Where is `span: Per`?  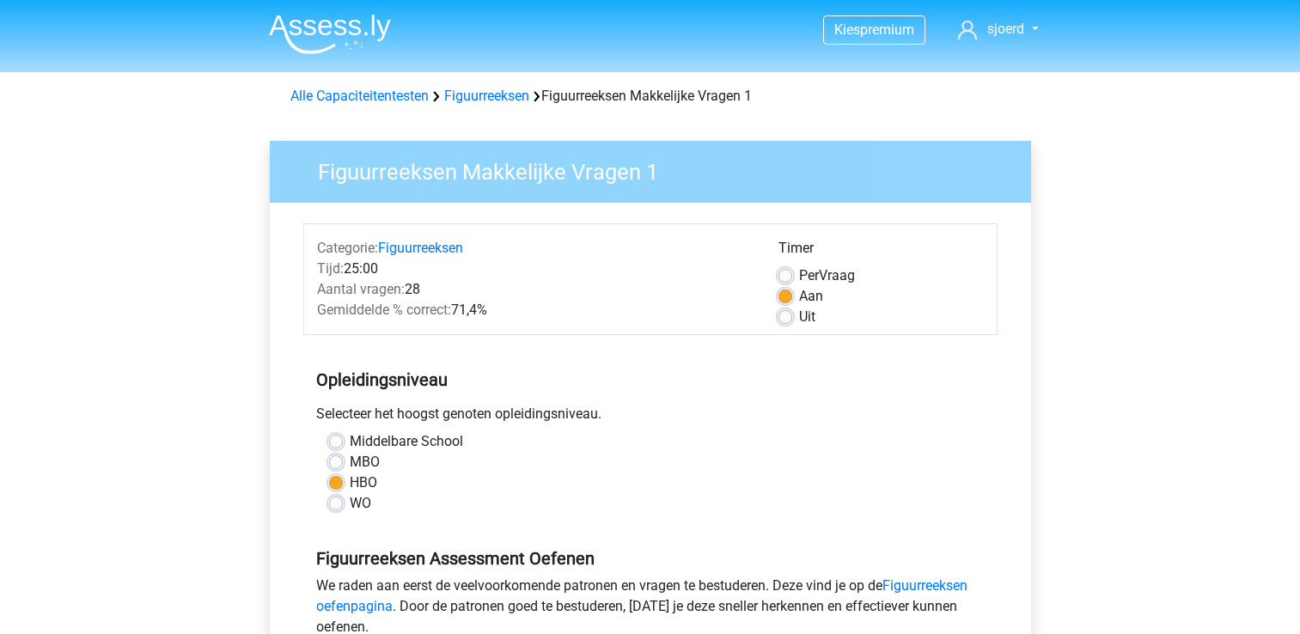
span: Per is located at coordinates (809, 275).